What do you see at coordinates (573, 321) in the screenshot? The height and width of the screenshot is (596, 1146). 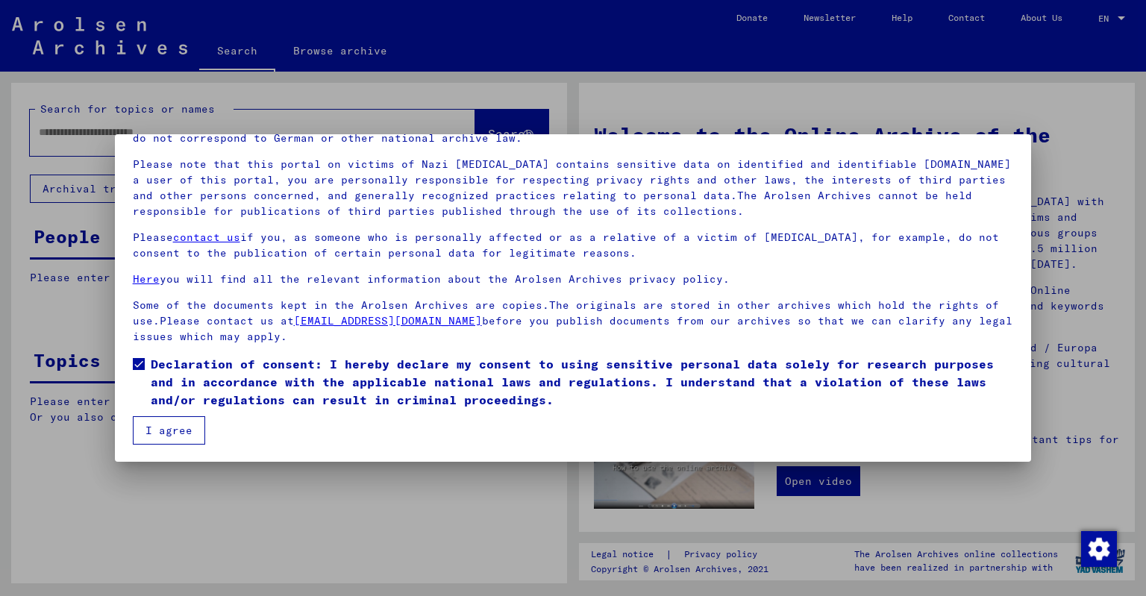 I see `p: Some of the documents kept in the Arolsen Archives are copies.The originals are stored in other a...` at bounding box center [573, 321].